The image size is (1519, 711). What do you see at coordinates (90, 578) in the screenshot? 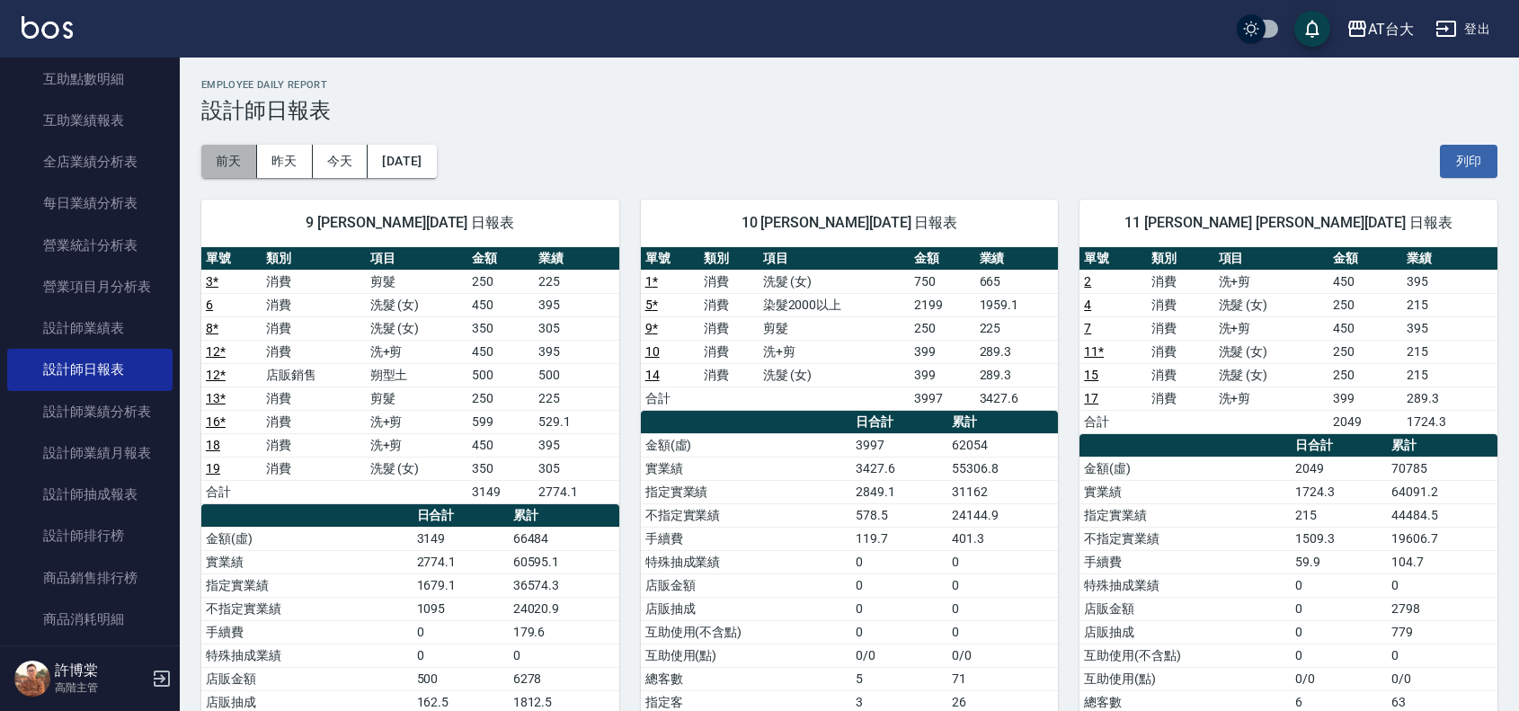
I see `a: 商品銷售排行榜` at bounding box center [90, 578].